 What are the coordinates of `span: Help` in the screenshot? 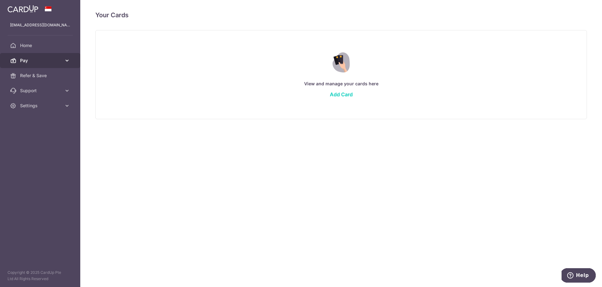 It's located at (21, 7).